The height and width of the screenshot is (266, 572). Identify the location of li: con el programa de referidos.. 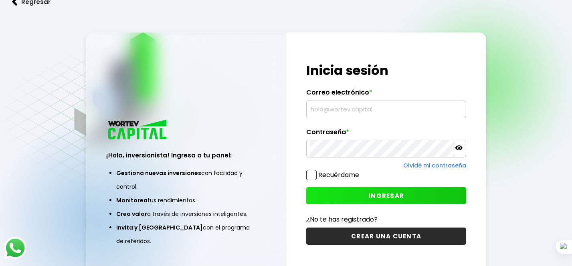
(186, 235).